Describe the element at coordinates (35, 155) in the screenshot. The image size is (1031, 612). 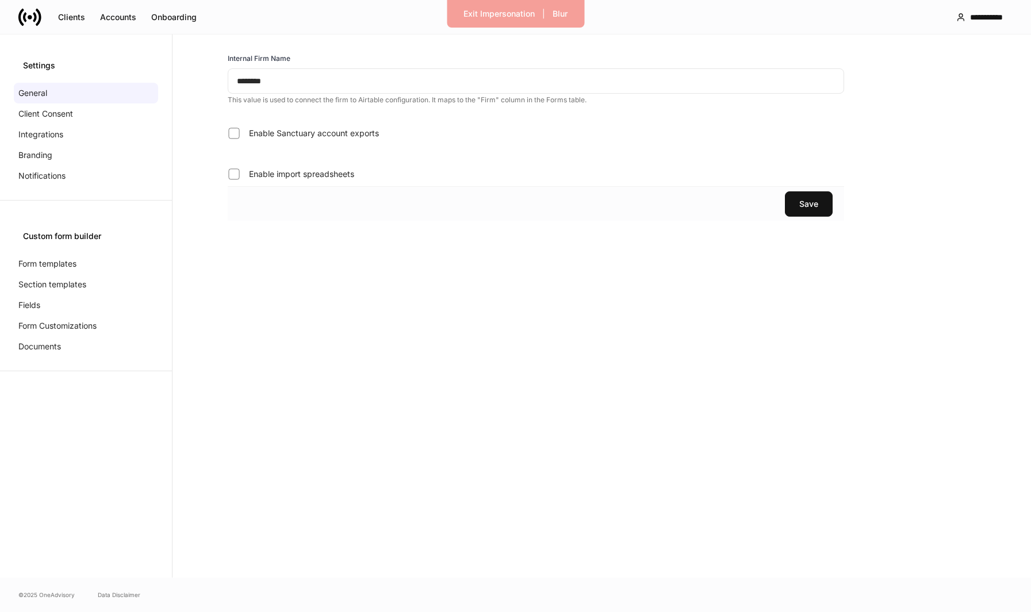
I see `p: Branding` at that location.